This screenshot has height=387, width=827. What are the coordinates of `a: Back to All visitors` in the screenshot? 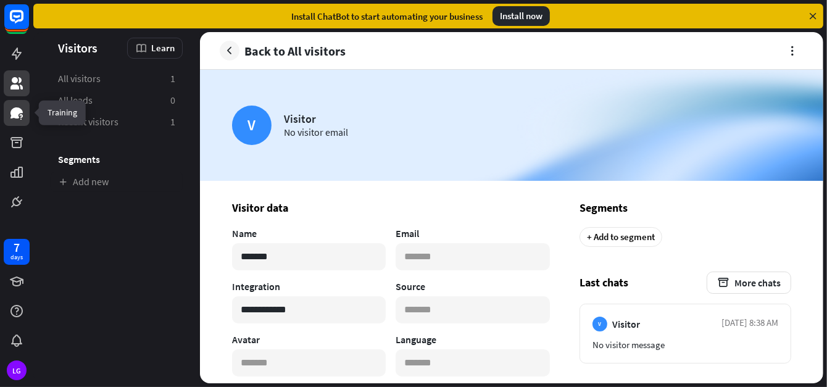 It's located at (283, 51).